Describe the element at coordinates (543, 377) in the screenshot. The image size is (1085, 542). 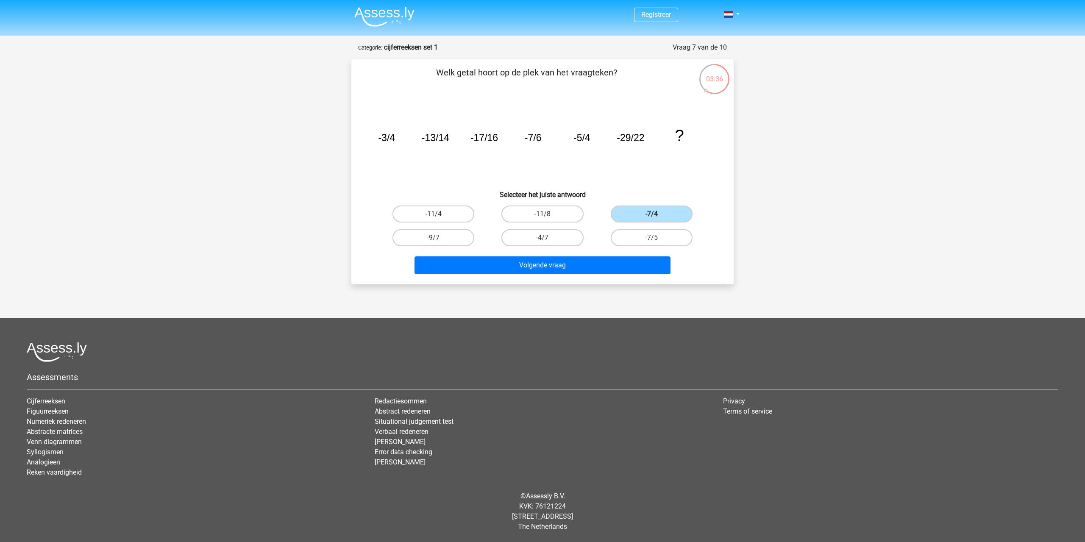
I see `h5: Assessments` at that location.